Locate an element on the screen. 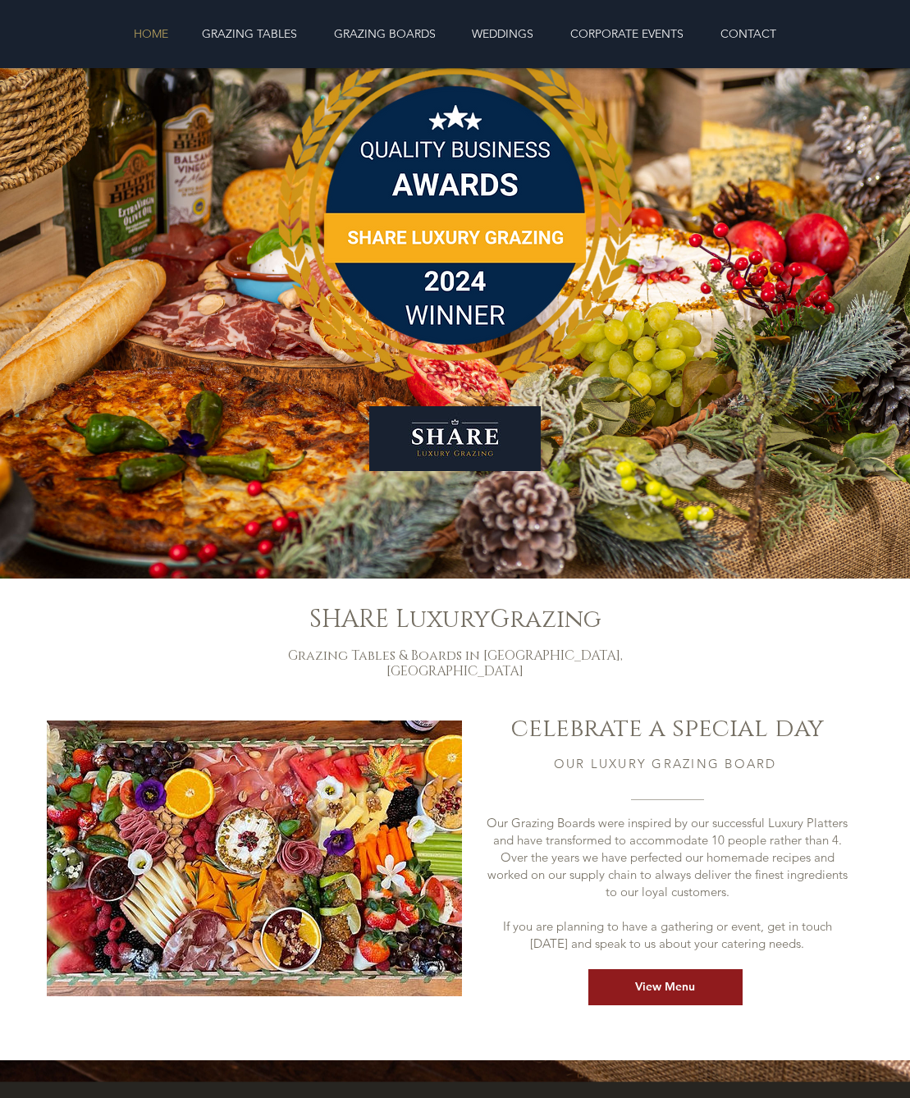  span: View Menu is located at coordinates (665, 987).